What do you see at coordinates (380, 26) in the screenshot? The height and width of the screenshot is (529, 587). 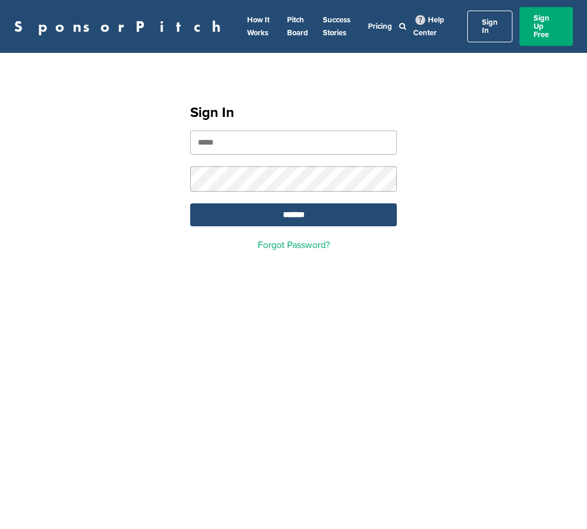 I see `a: Pricing` at bounding box center [380, 26].